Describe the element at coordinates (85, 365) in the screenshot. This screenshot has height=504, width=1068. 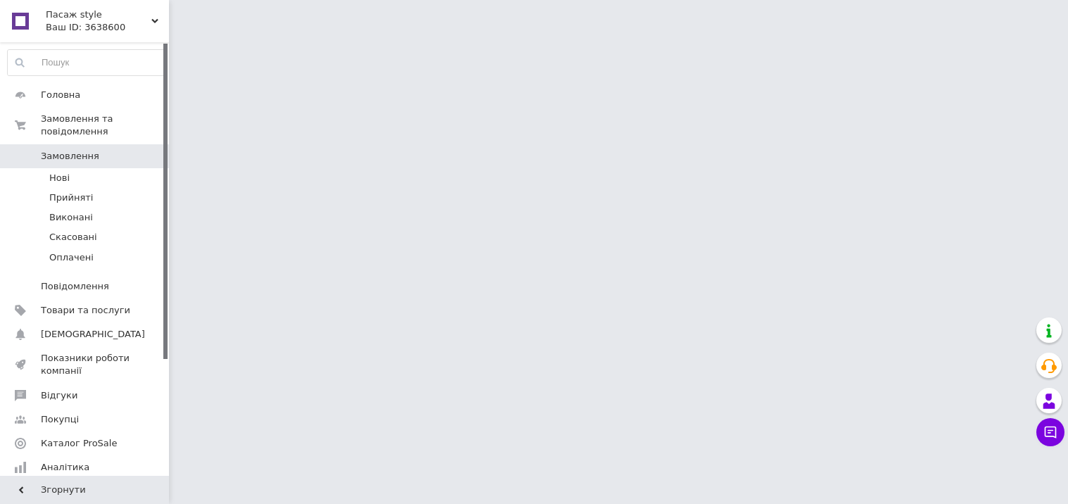
I see `span: Показники роботи компанії` at that location.